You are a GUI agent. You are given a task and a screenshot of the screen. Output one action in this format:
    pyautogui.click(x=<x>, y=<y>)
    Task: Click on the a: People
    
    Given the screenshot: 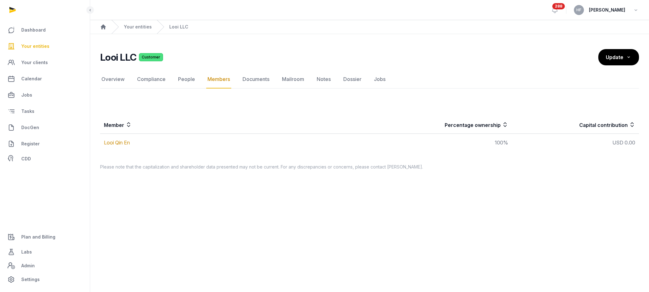 What is the action you would take?
    pyautogui.click(x=186, y=79)
    